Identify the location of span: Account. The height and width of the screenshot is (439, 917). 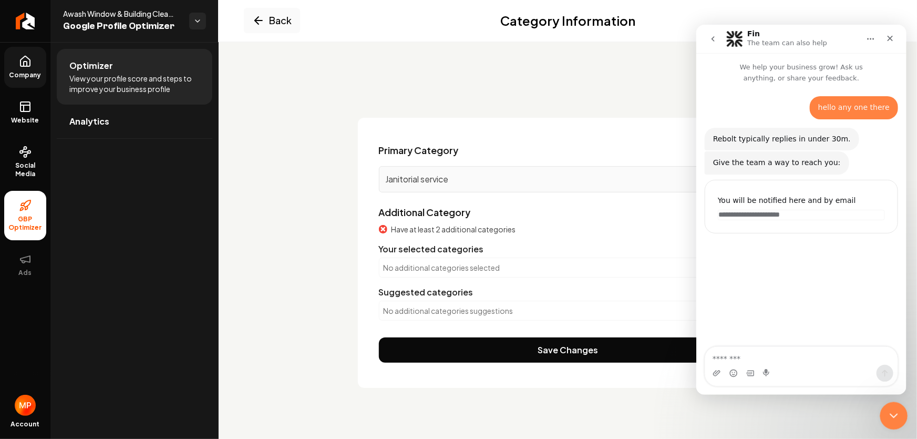
(25, 424).